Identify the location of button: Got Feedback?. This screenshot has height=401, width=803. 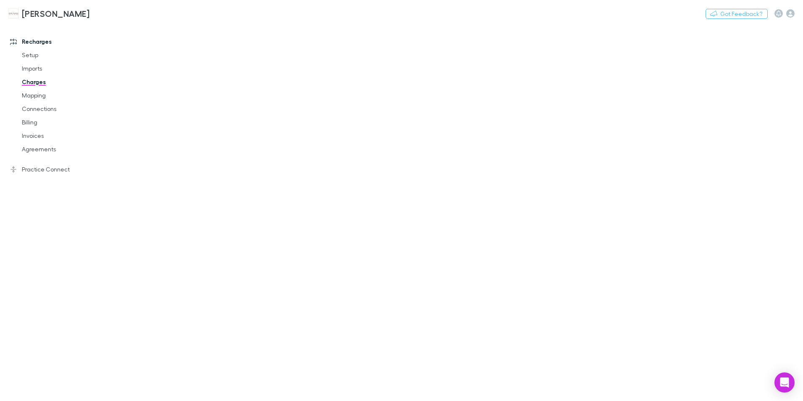
(736, 14).